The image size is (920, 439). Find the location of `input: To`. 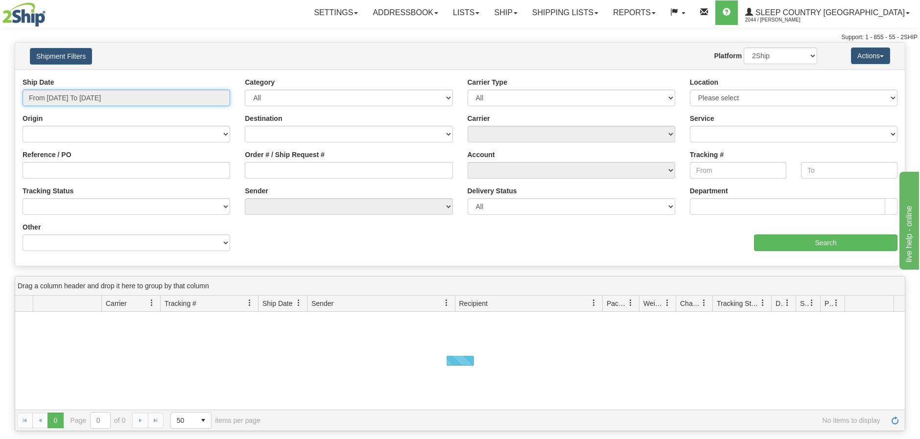

input: To is located at coordinates (849, 170).